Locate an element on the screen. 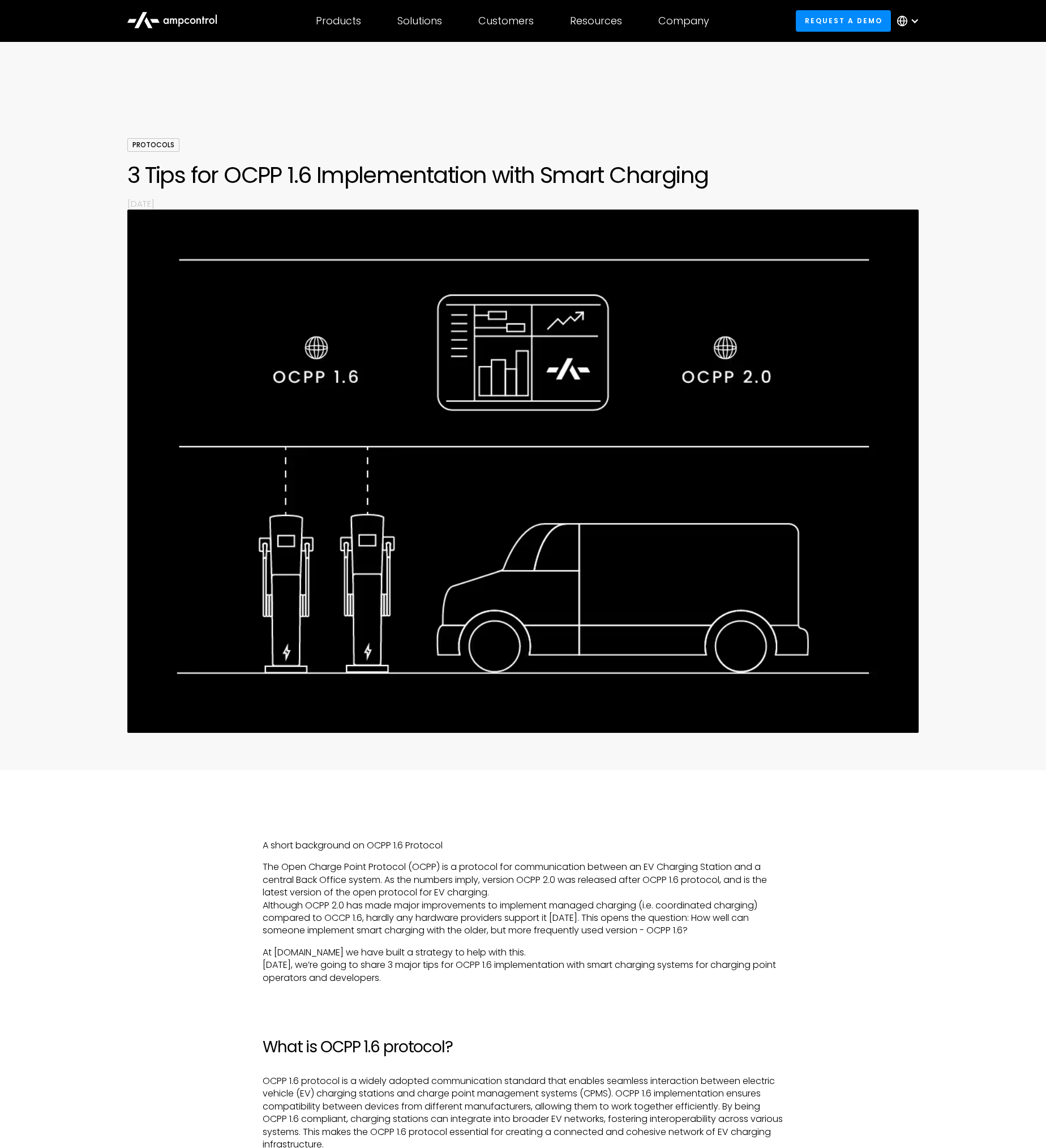  div: Solutions is located at coordinates (419, 21).